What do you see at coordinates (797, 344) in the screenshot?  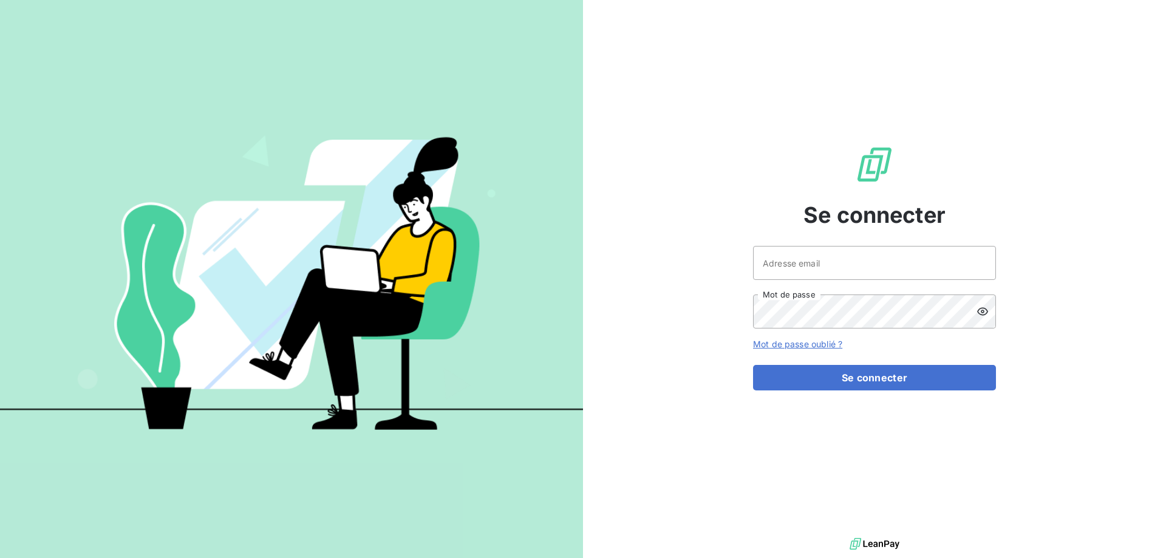 I see `a: Mot de passe oublié ?` at bounding box center [797, 344].